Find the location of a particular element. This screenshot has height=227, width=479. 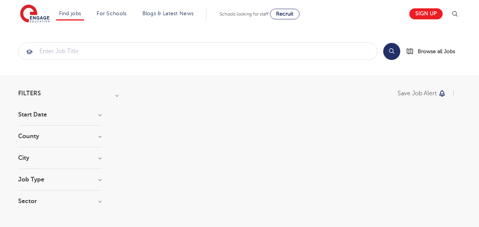

input: Submit is located at coordinates (198, 51).